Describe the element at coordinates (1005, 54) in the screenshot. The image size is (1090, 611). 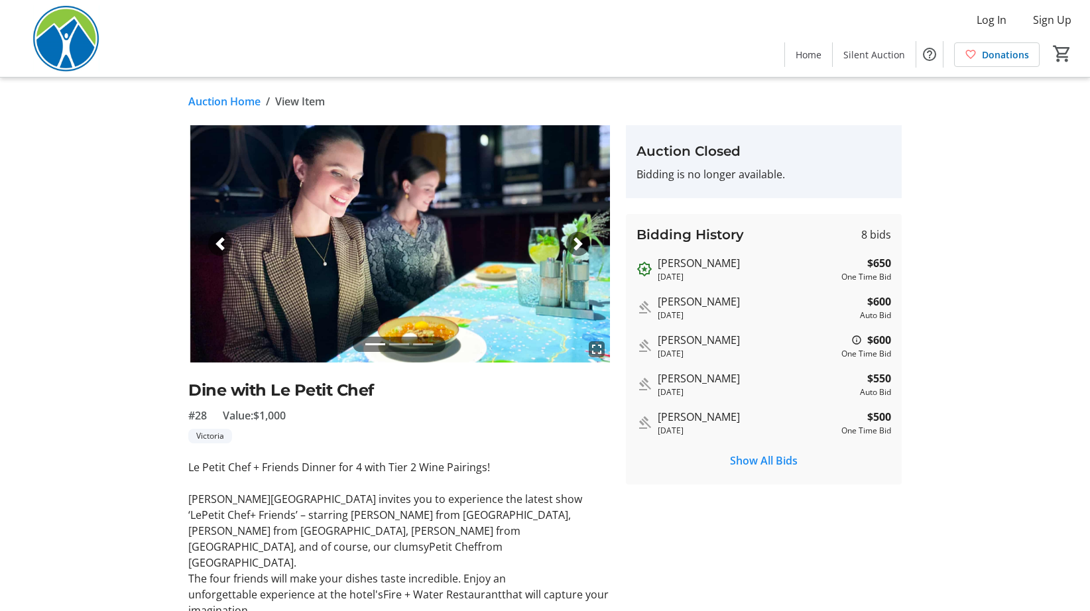
I see `span: Donations` at that location.